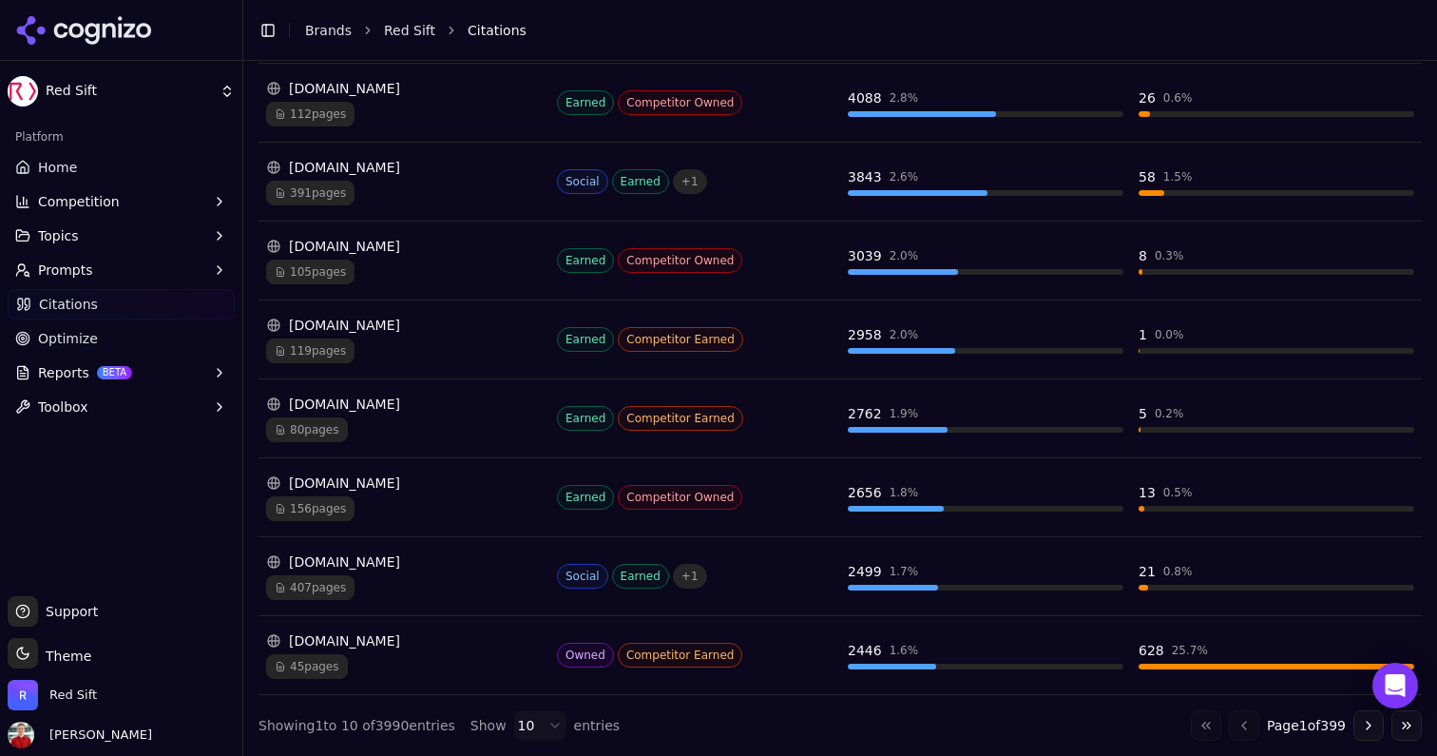 The image size is (1437, 756). Describe the element at coordinates (1169, 335) in the screenshot. I see `div: 0.0 %` at that location.